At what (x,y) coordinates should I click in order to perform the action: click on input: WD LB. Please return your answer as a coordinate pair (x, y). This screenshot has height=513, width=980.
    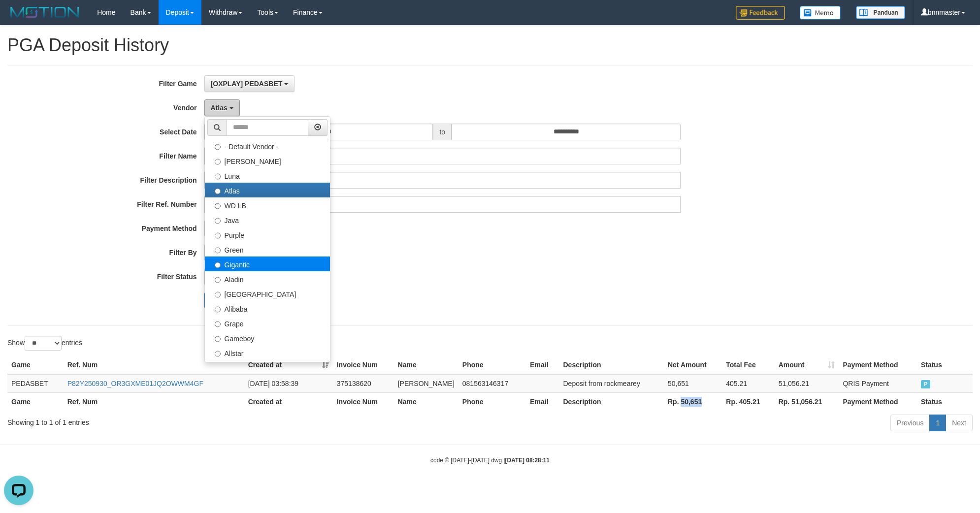
    Looking at the image, I should click on (218, 206).